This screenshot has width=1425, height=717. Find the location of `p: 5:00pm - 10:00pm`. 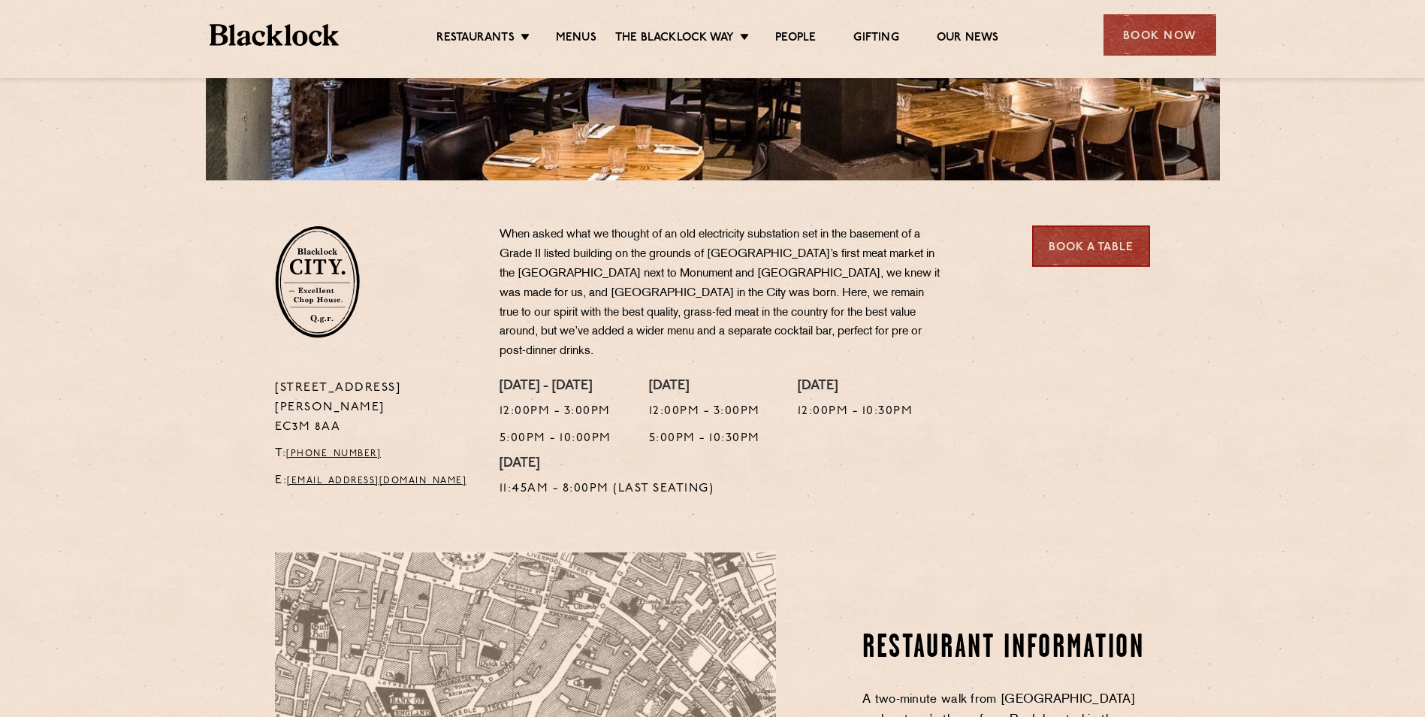

p: 5:00pm - 10:00pm is located at coordinates (555, 439).